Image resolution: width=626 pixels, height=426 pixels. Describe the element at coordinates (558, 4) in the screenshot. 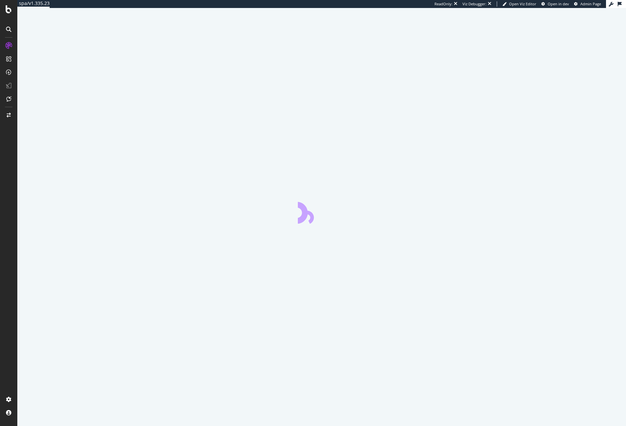

I see `span: Open in dev` at that location.